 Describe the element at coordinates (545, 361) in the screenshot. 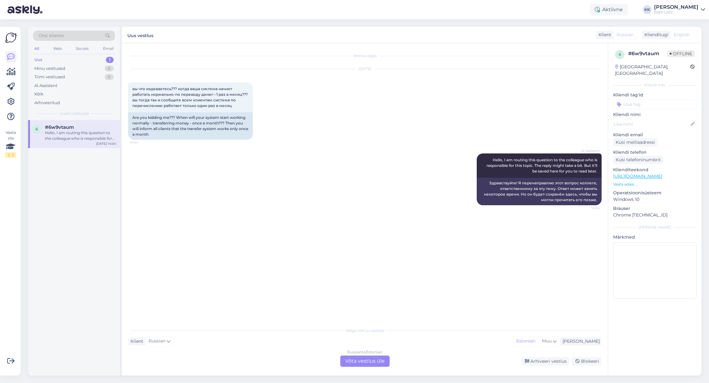

I see `div: Arhiveeri vestlus` at that location.